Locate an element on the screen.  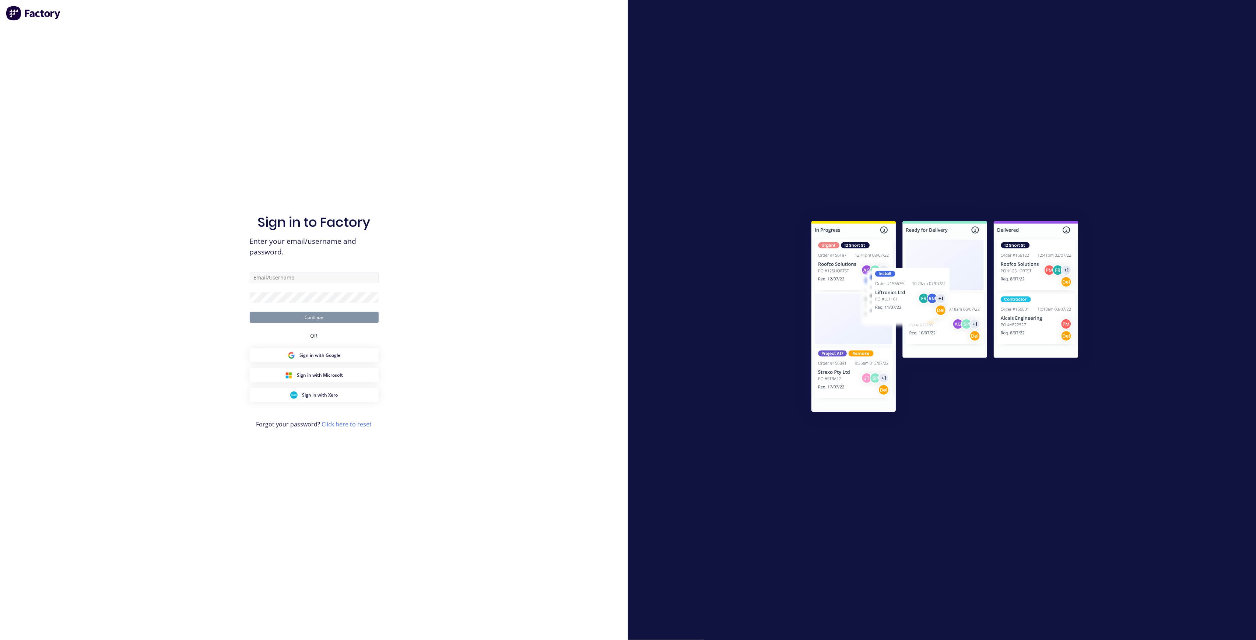
button: Continue is located at coordinates (314, 318).